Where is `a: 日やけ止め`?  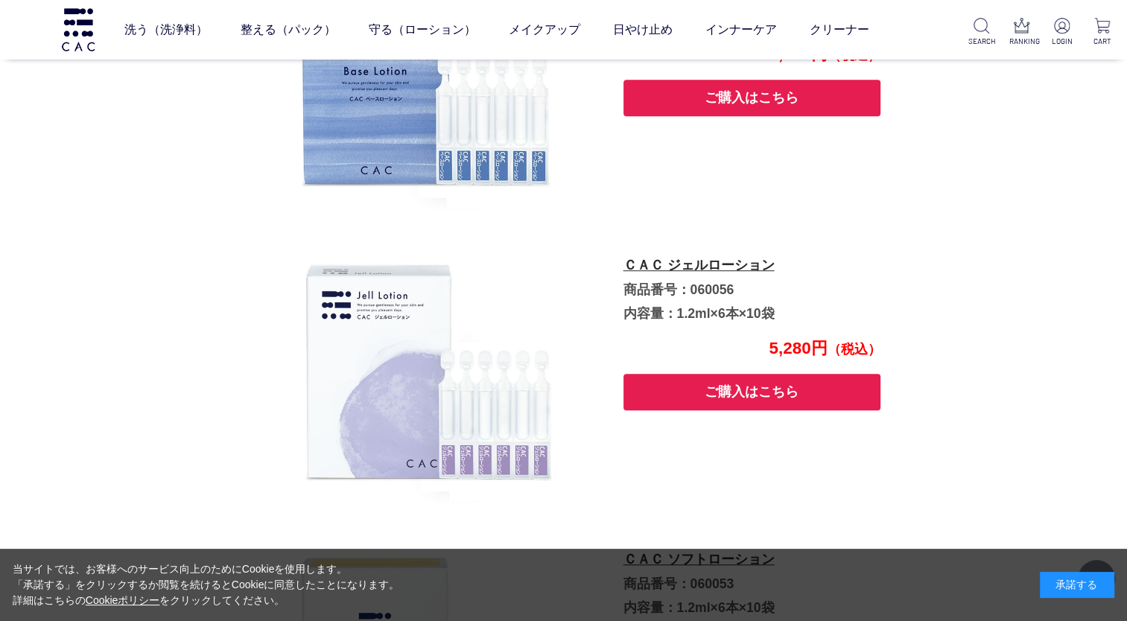
a: 日やけ止め is located at coordinates (642, 30).